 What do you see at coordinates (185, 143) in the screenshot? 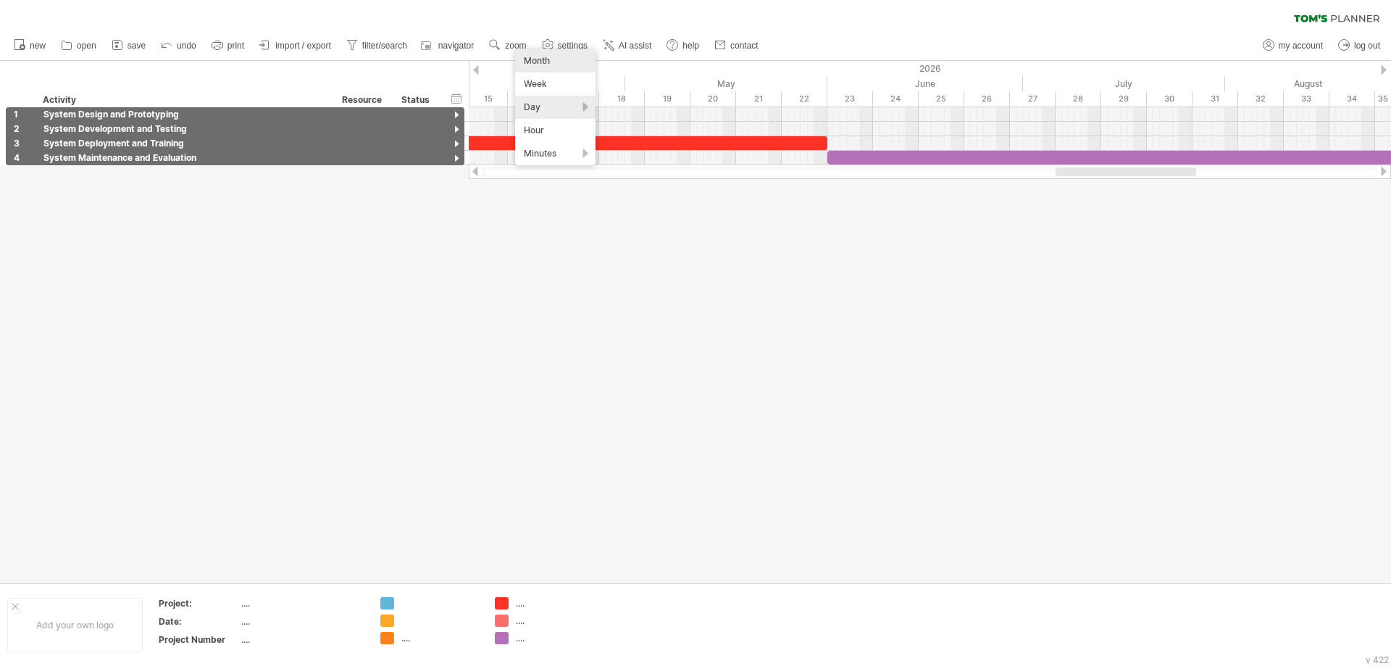
I see `div: System Deployment and Training` at bounding box center [185, 143].